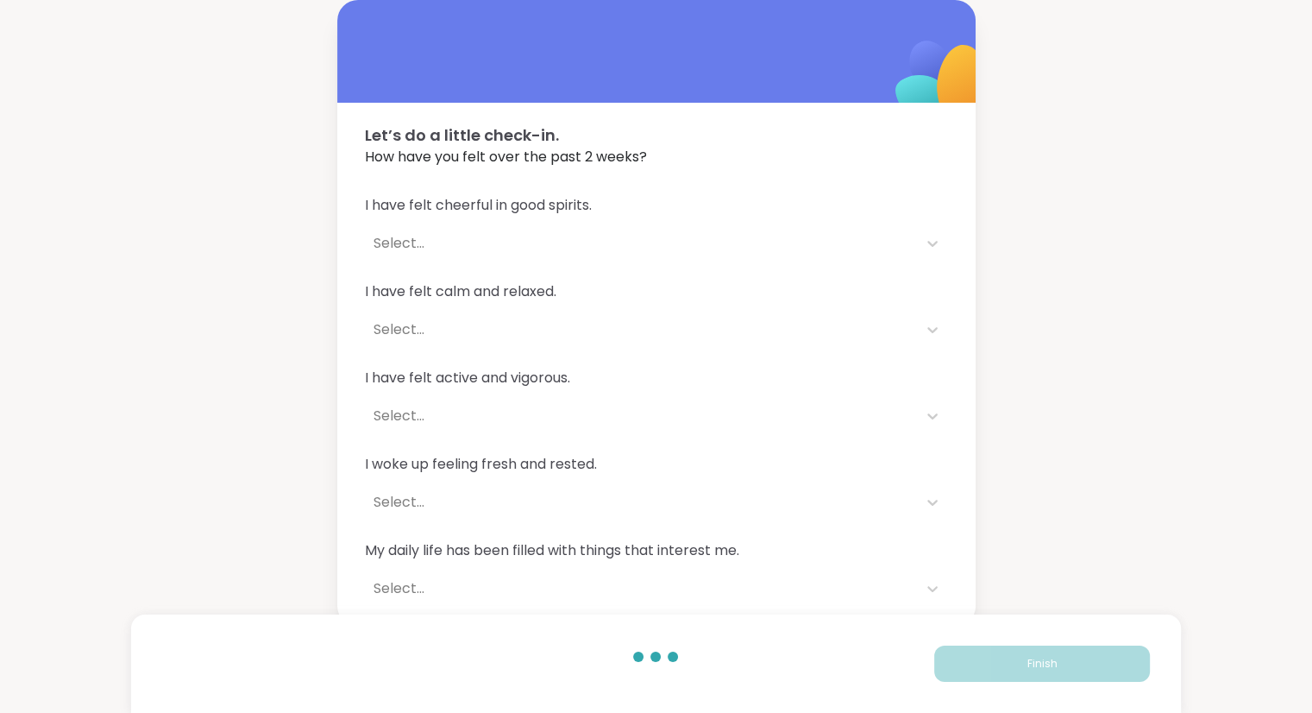 This screenshot has width=1312, height=713. What do you see at coordinates (657, 378) in the screenshot?
I see `span: I have felt active and vigorous.` at bounding box center [657, 378].